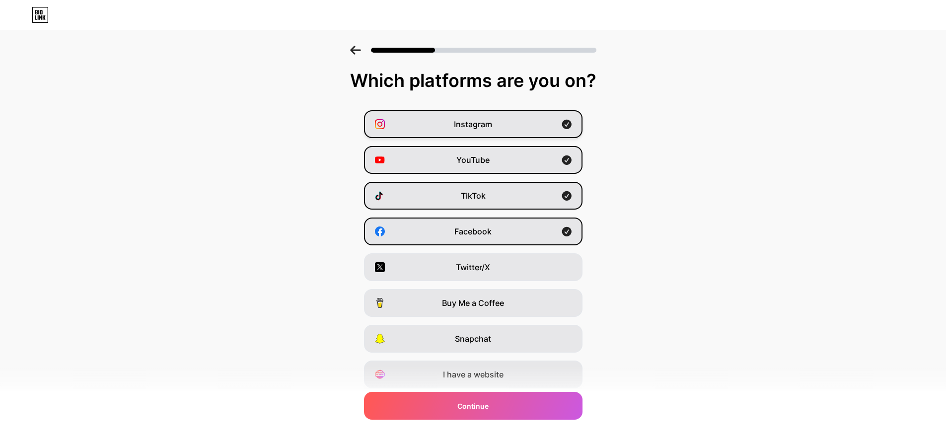 The width and height of the screenshot is (946, 445). Describe the element at coordinates (473, 231) in the screenshot. I see `span: Facebook` at that location.